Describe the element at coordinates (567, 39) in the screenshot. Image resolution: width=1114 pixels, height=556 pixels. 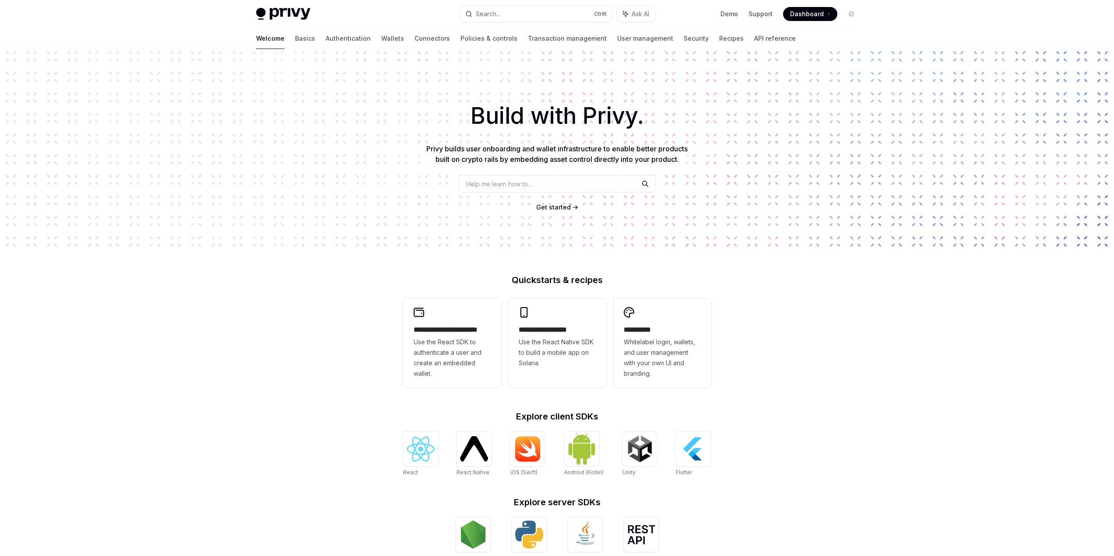
I see `a: Transaction management` at that location.